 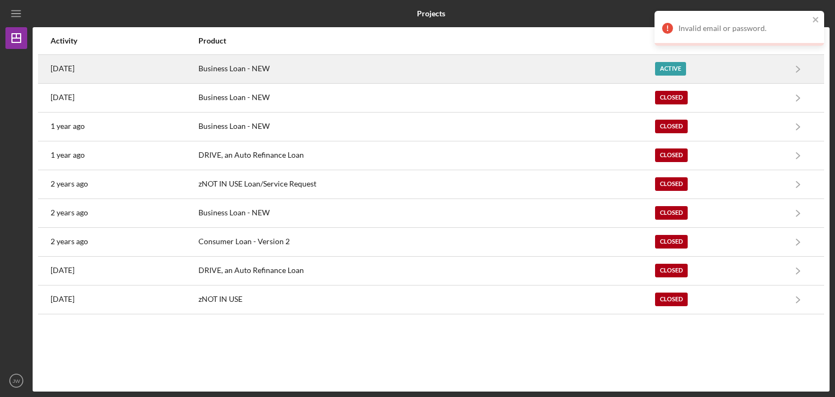 I want to click on div: zNOT IN USE Loan/Service Request, so click(x=426, y=184).